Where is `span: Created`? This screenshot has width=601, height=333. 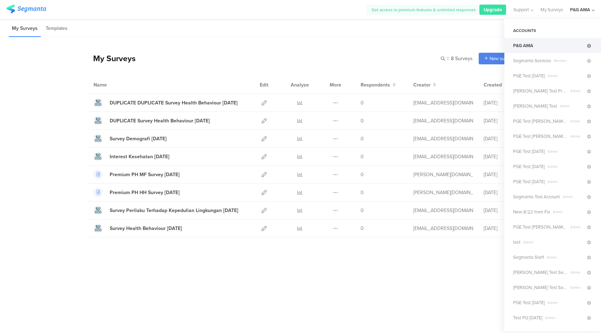
span: Created is located at coordinates (493, 85).